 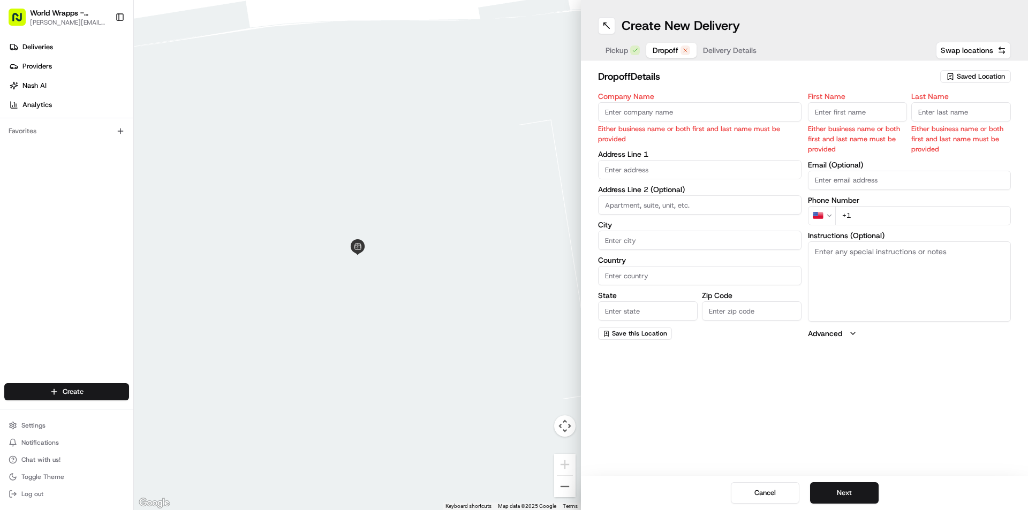 I want to click on button: Notifications, so click(x=66, y=443).